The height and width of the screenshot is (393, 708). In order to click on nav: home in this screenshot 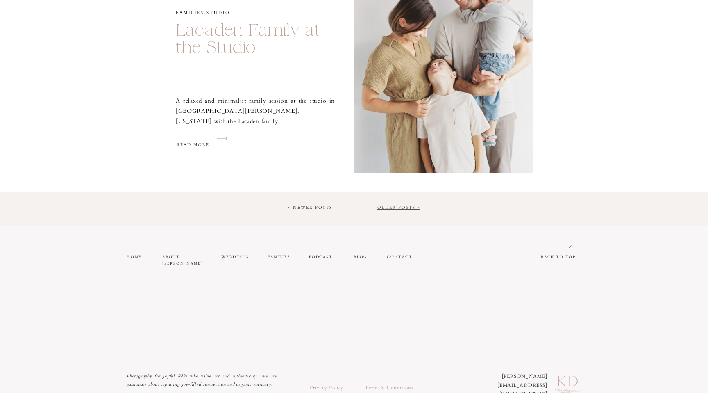, I will do `click(135, 257)`.